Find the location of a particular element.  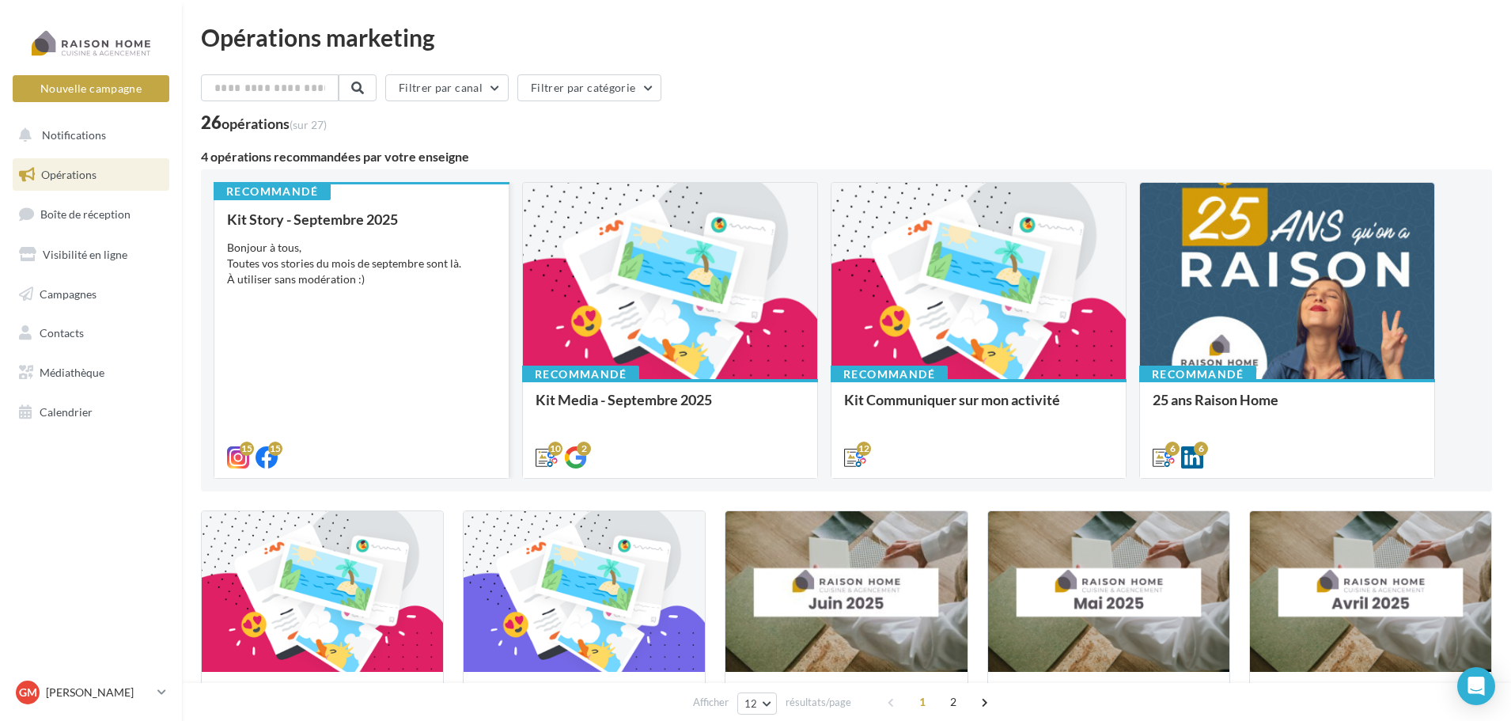

a: Boîte de réception is located at coordinates (91, 214).